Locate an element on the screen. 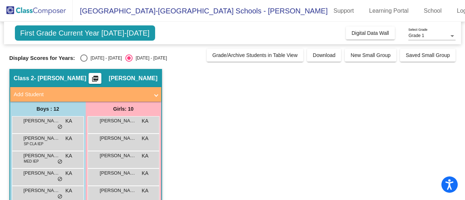 The image size is (465, 200). a: Support is located at coordinates (343, 11).